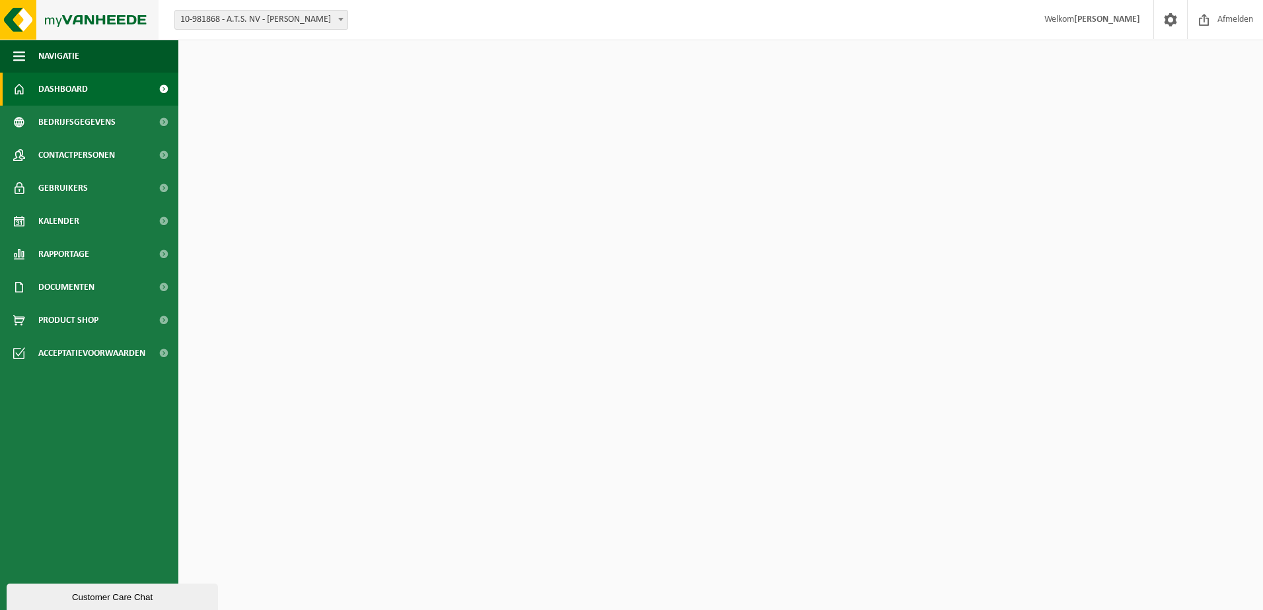 The height and width of the screenshot is (610, 1263). What do you see at coordinates (63, 89) in the screenshot?
I see `span: Dashboard` at bounding box center [63, 89].